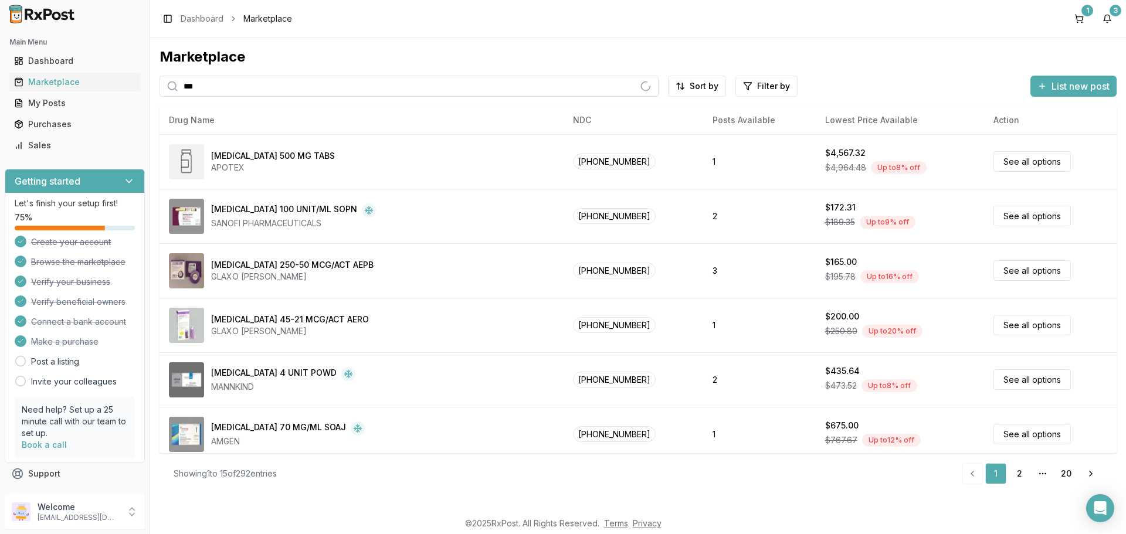 This screenshot has width=1126, height=534. I want to click on span: Sort by, so click(704, 86).